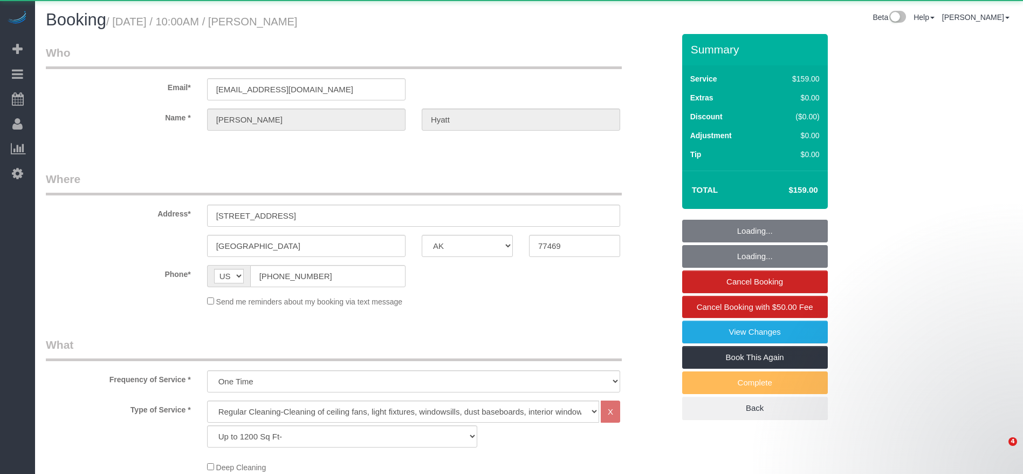  What do you see at coordinates (705, 189) in the screenshot?
I see `strong: Total` at bounding box center [705, 189].